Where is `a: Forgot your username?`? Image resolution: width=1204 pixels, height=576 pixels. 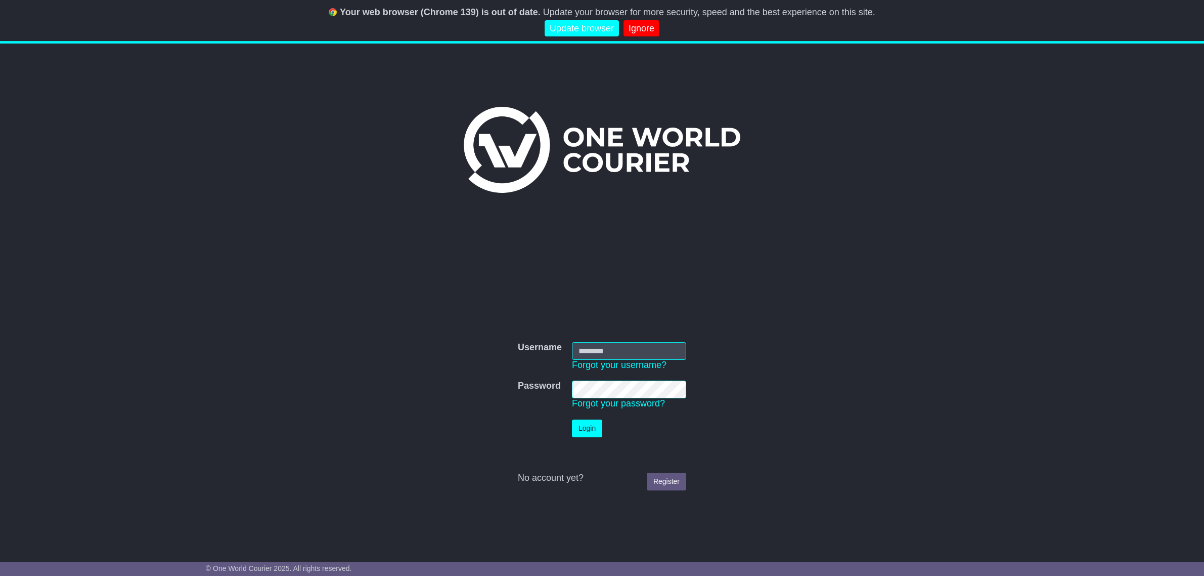
a: Forgot your username? is located at coordinates (619, 365).